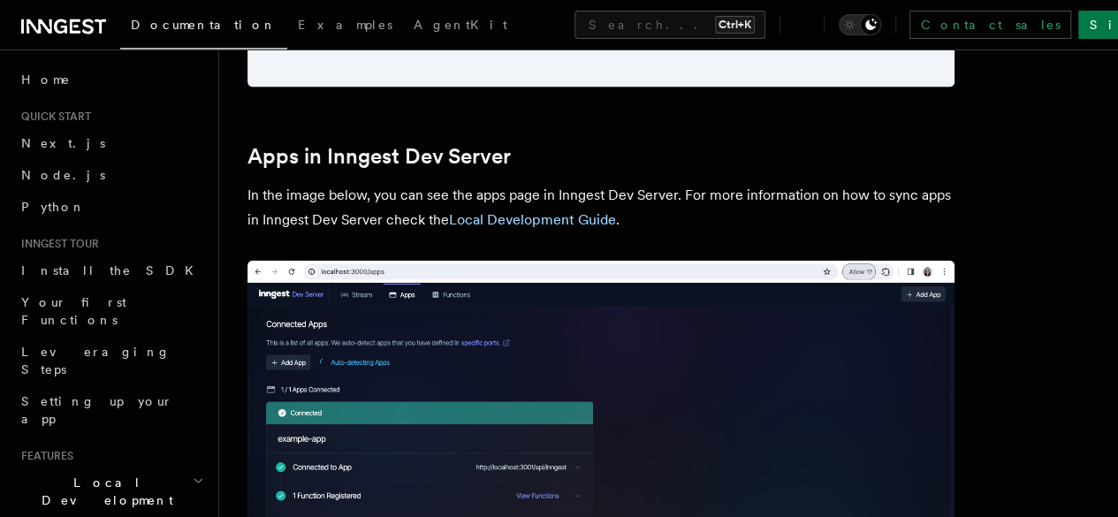 Image resolution: width=1118 pixels, height=517 pixels. I want to click on a: Apps in Inngest Dev Server, so click(379, 156).